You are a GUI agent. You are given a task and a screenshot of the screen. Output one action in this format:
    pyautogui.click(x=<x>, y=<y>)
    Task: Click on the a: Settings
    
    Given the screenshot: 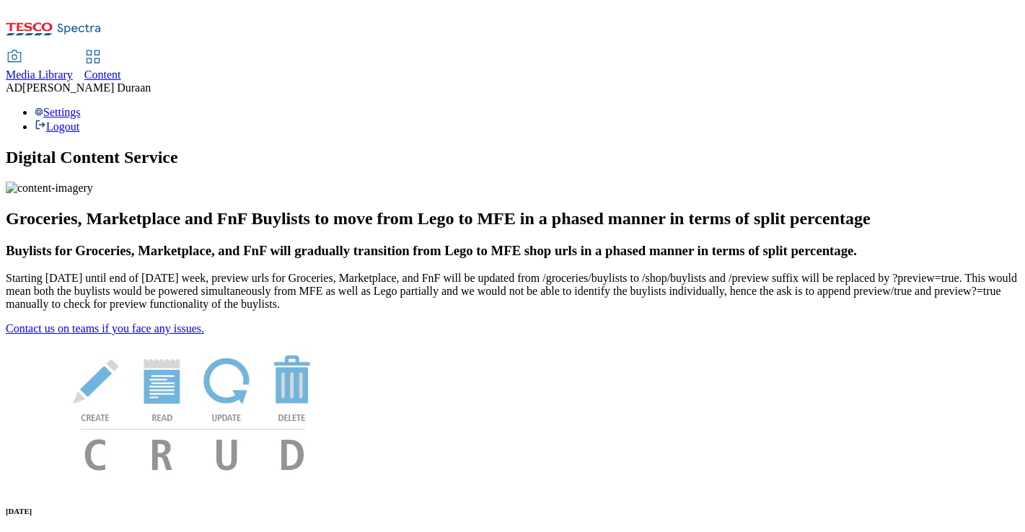 What is the action you would take?
    pyautogui.click(x=58, y=112)
    